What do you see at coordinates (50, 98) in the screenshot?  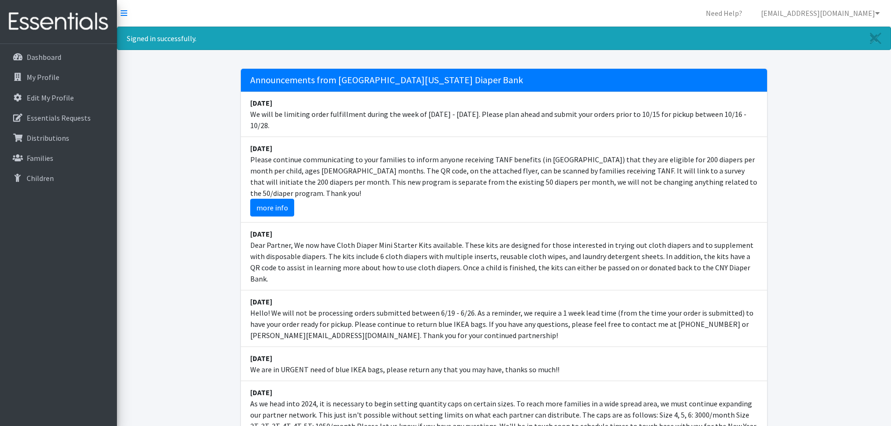 I see `p: Edit My Profile` at bounding box center [50, 98].